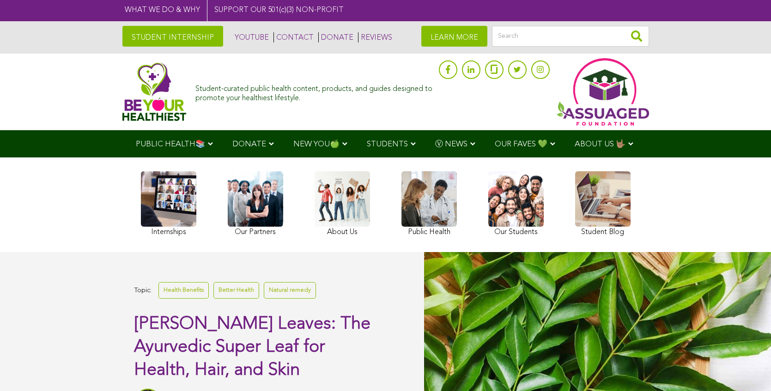 The width and height of the screenshot is (771, 391). Describe the element at coordinates (293, 37) in the screenshot. I see `a: CONTACT` at that location.